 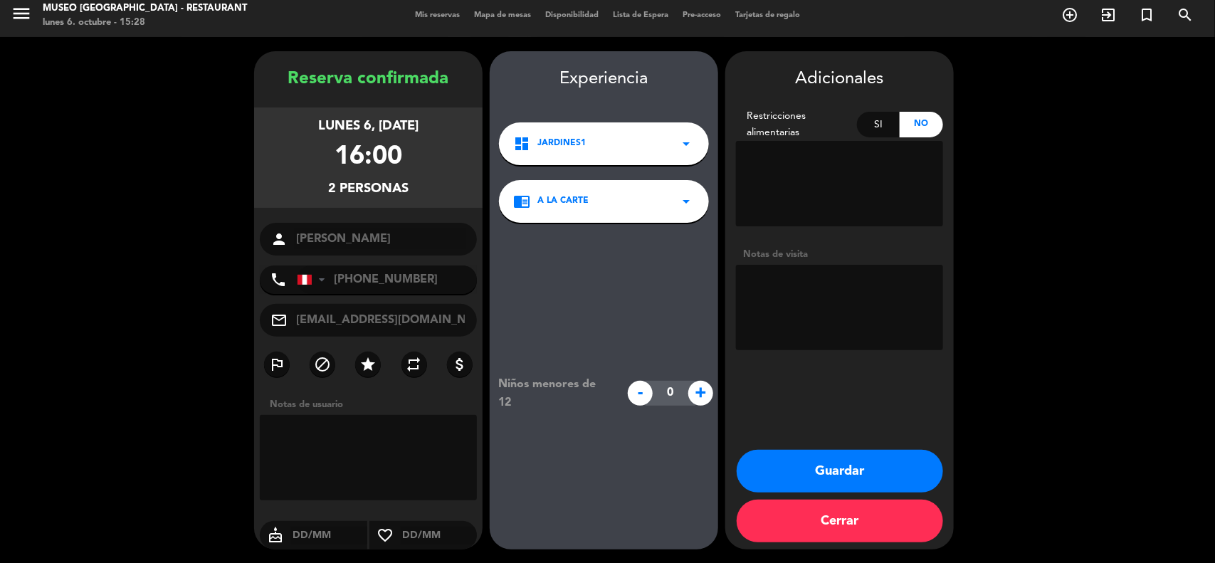 What do you see at coordinates (279, 239) in the screenshot?
I see `i: person` at bounding box center [279, 239].